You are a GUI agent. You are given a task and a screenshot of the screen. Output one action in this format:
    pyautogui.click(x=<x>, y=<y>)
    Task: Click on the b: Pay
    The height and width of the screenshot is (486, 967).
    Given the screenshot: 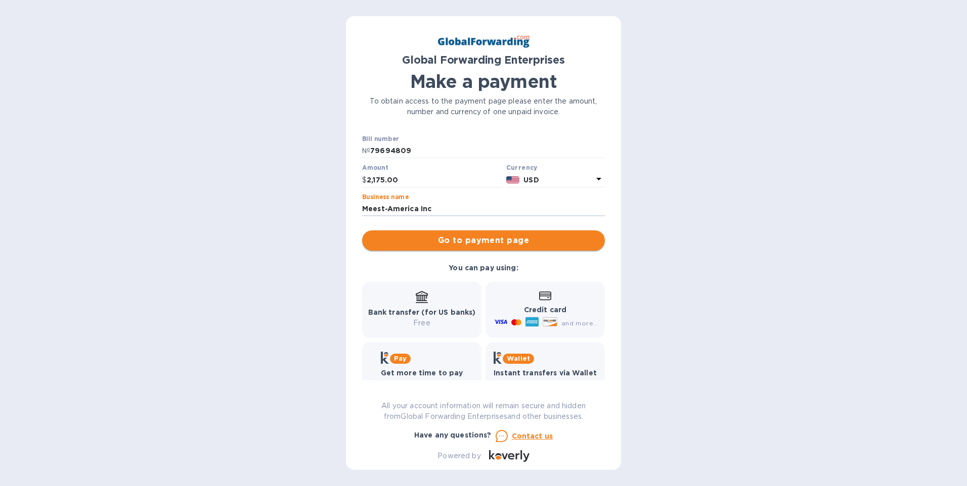 What is the action you would take?
    pyautogui.click(x=400, y=358)
    